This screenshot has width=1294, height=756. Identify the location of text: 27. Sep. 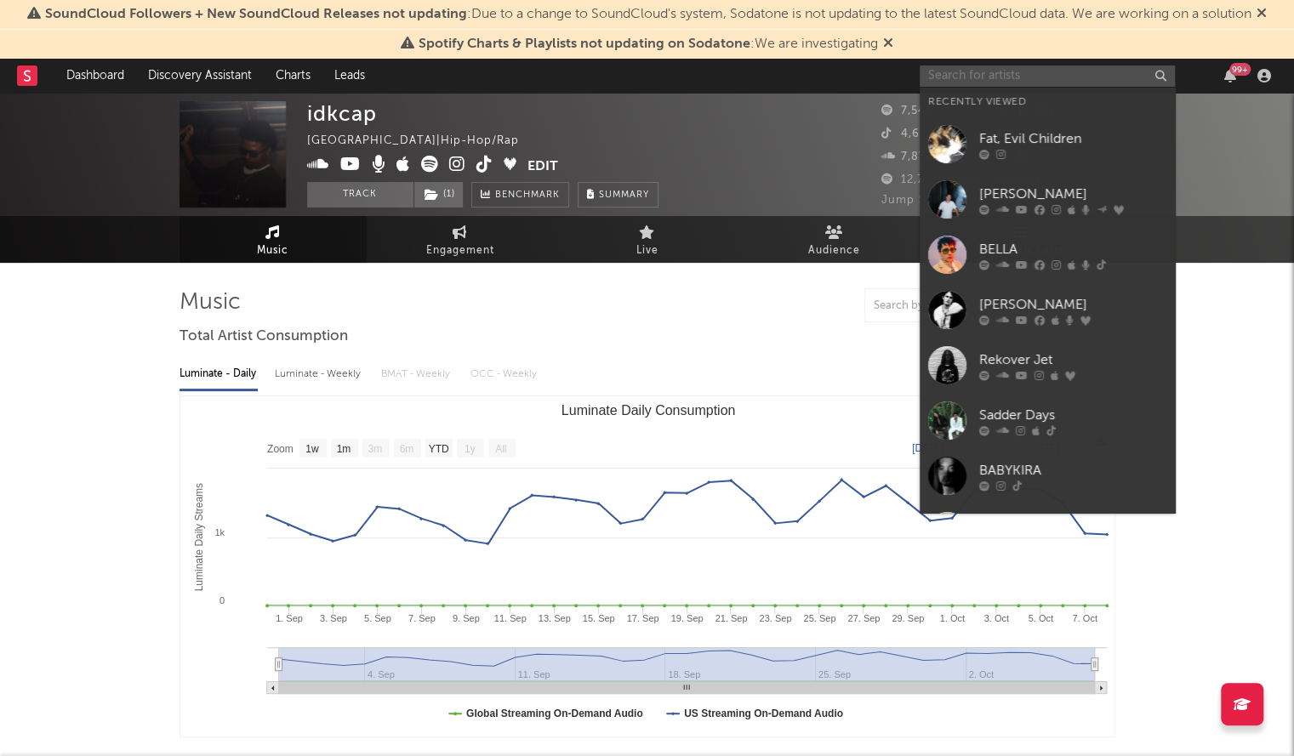
(863, 618).